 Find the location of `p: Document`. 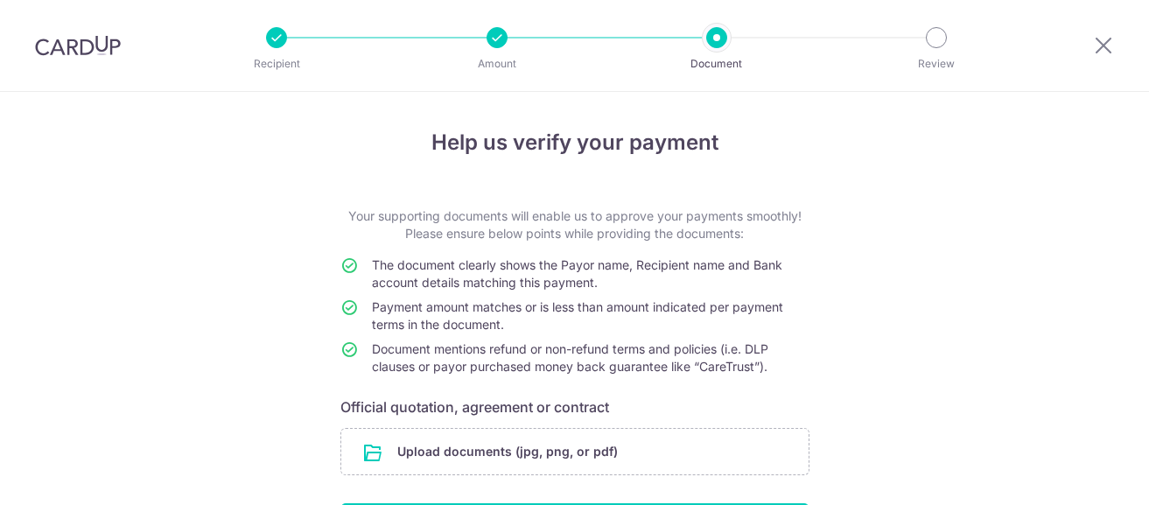

p: Document is located at coordinates (717, 64).